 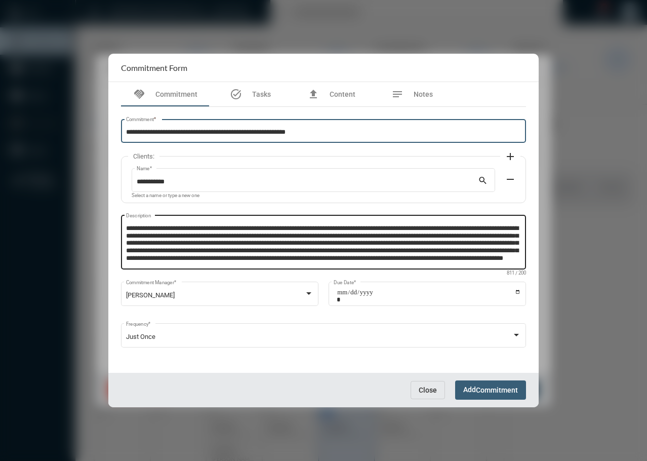 I want to click on span: Add, so click(x=491, y=389).